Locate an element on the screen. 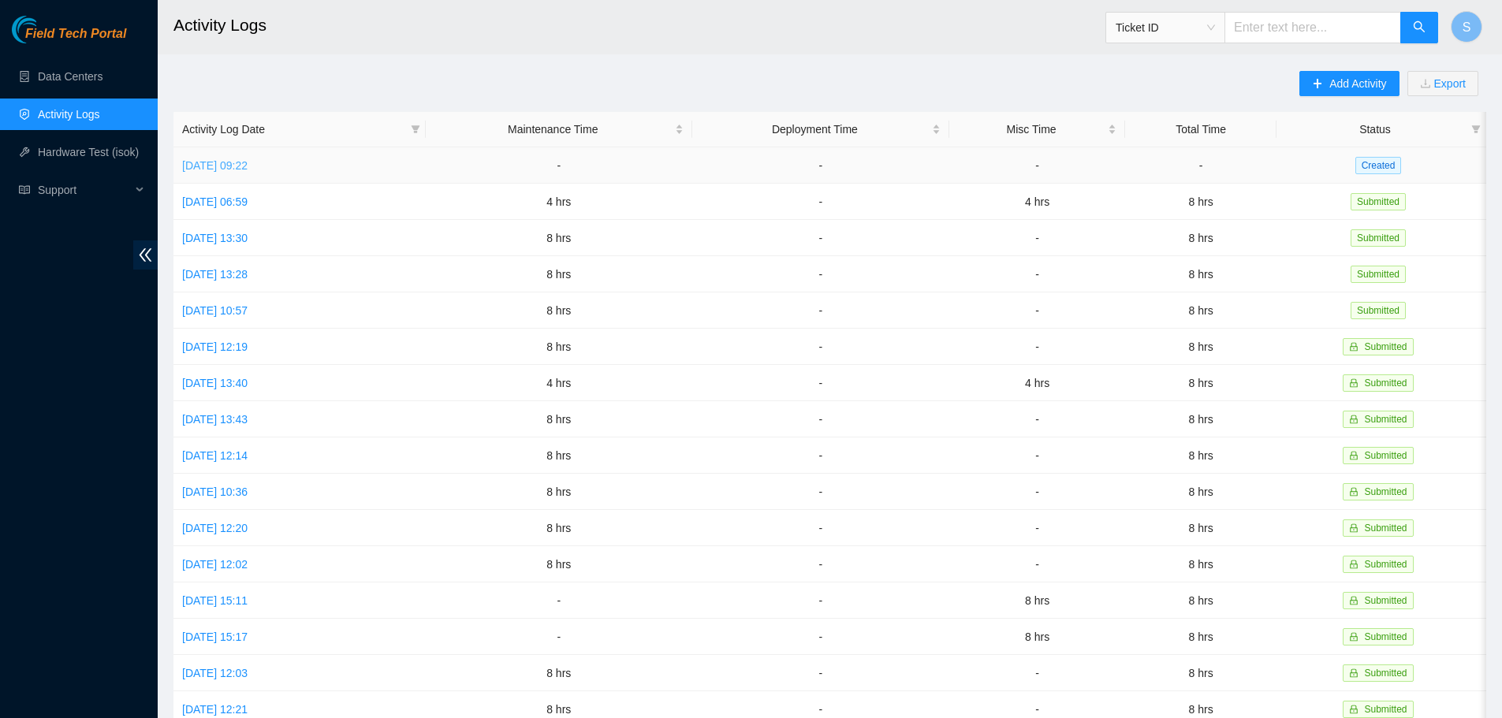 Image resolution: width=1502 pixels, height=718 pixels. span: double-left is located at coordinates (145, 255).